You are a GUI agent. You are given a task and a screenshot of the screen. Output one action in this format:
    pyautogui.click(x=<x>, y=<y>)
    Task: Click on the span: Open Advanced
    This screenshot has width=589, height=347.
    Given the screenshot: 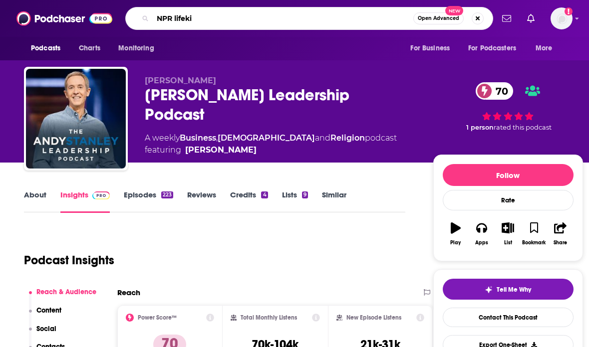 What is the action you would take?
    pyautogui.click(x=438, y=18)
    